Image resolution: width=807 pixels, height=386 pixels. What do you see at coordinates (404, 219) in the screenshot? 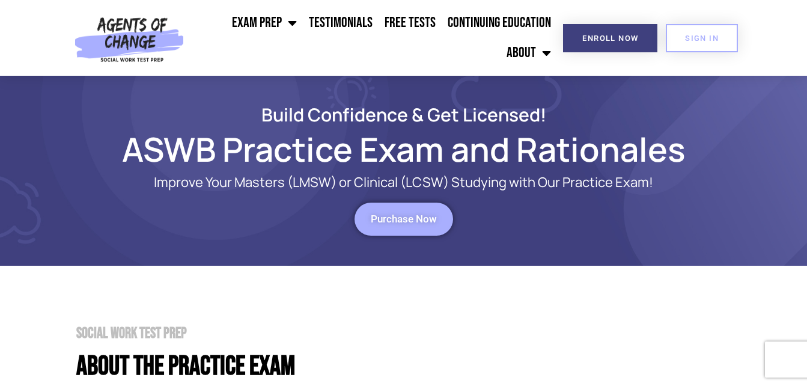
I see `span: Purchase Now` at bounding box center [404, 219].